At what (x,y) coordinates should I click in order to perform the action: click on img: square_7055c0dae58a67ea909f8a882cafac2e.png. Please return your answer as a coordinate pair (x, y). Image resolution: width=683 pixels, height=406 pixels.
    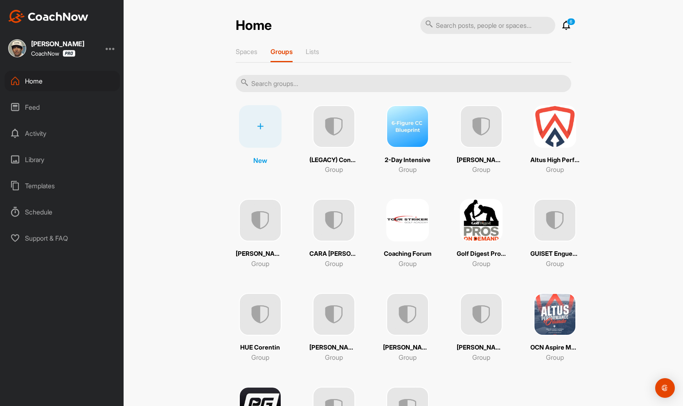
    Looking at the image, I should click on (408, 126).